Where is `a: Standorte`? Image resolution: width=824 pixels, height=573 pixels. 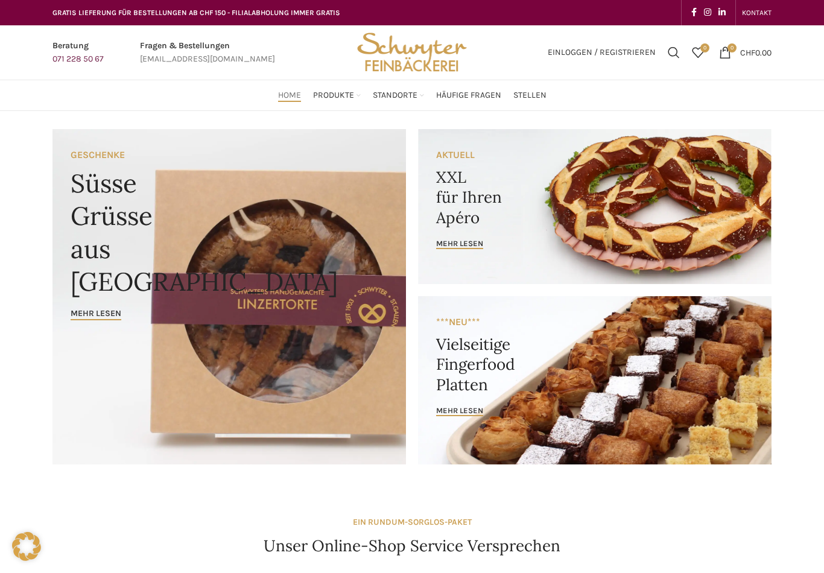
a: Standorte is located at coordinates (398, 95).